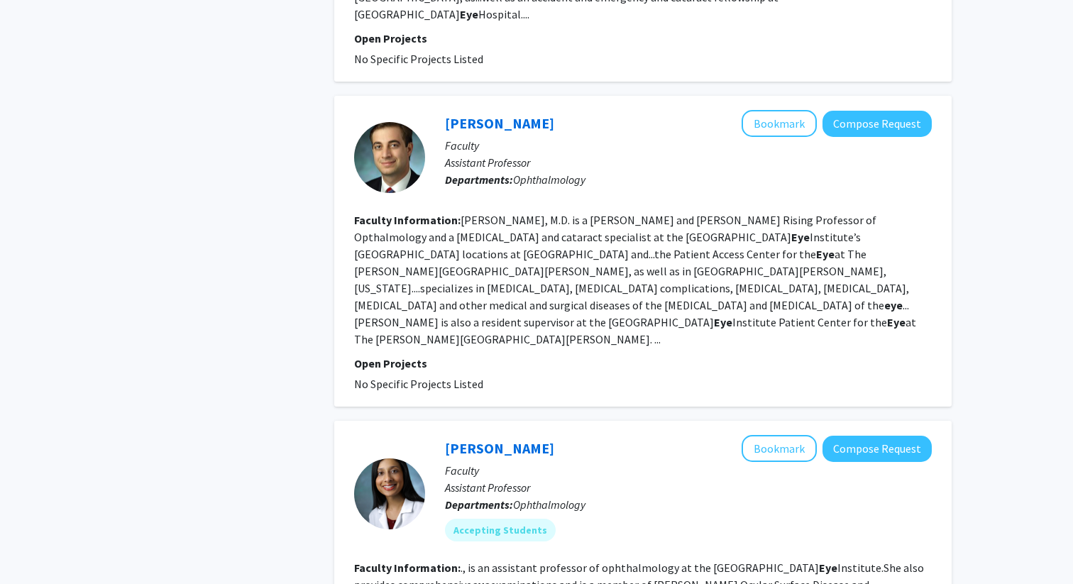  What do you see at coordinates (779, 448) in the screenshot?
I see `button: Add Anisa Gire to Bookmarks` at bounding box center [779, 448].